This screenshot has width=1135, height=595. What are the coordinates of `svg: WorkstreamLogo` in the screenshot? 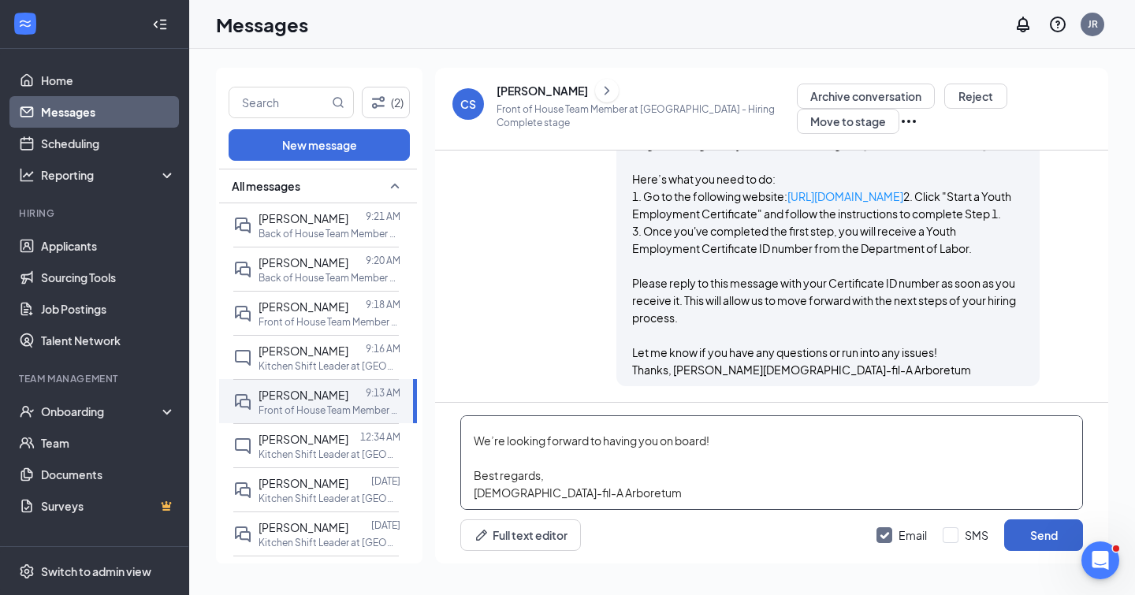 It's located at (25, 24).